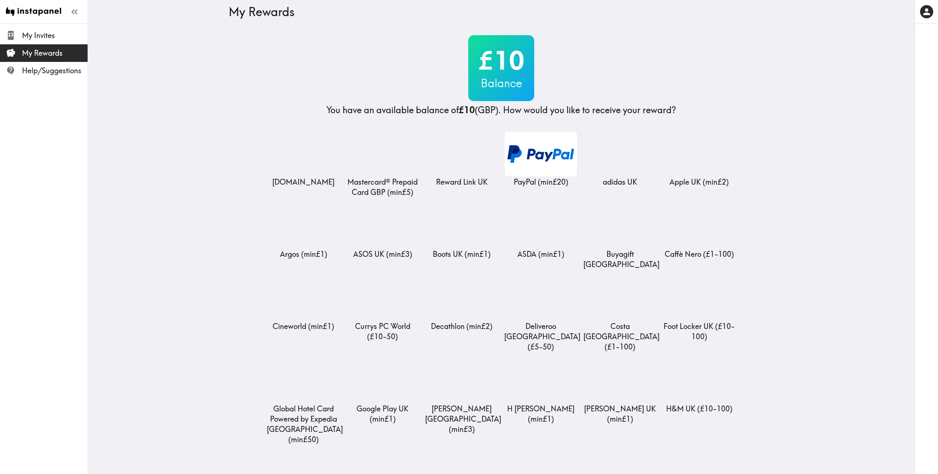 The height and width of the screenshot is (474, 938). What do you see at coordinates (303, 231) in the screenshot?
I see `a: ArgosArgos (min£1)` at bounding box center [303, 231].